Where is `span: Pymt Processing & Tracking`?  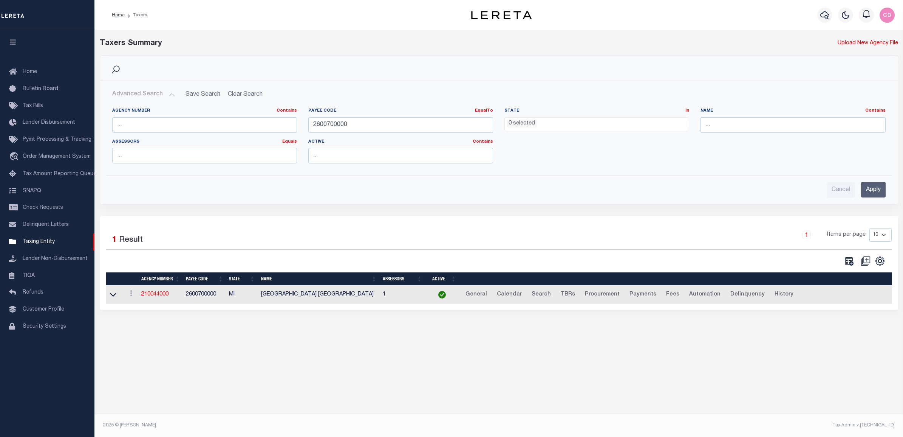
span: Pymt Processing & Tracking is located at coordinates (57, 139).